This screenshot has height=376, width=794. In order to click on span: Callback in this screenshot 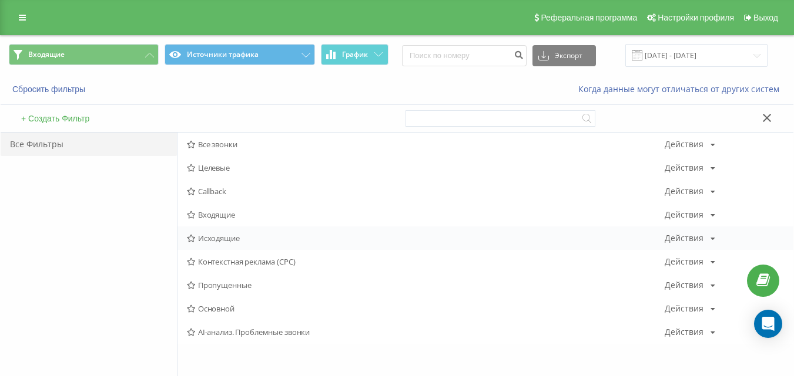, I will do `click(425, 191)`.